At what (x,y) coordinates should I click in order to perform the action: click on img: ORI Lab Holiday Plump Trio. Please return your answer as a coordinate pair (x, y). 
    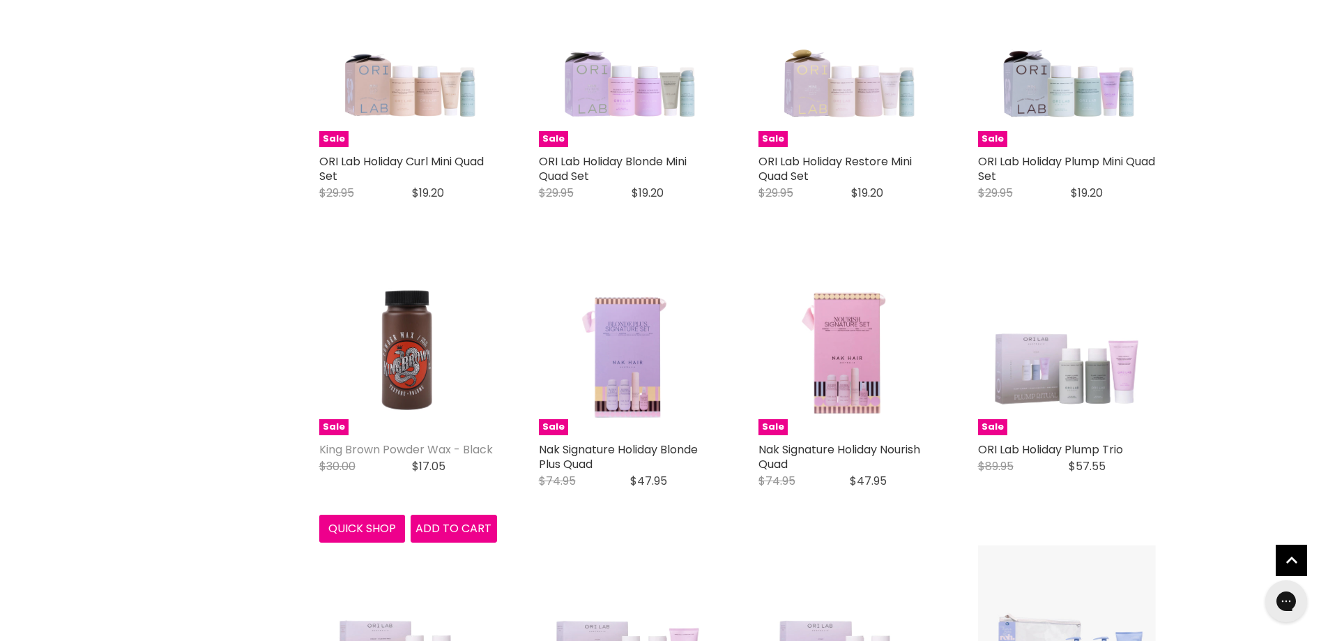
    Looking at the image, I should click on (1067, 346).